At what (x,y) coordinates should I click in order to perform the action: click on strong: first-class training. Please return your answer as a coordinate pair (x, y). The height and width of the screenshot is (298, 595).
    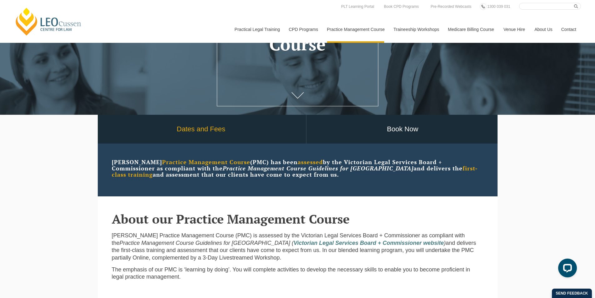
    Looking at the image, I should click on (295, 171).